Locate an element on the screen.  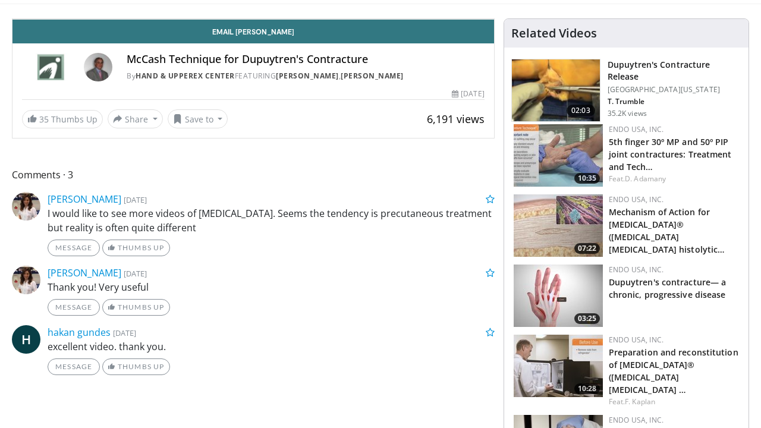
h4: Related Videos is located at coordinates (554, 33).